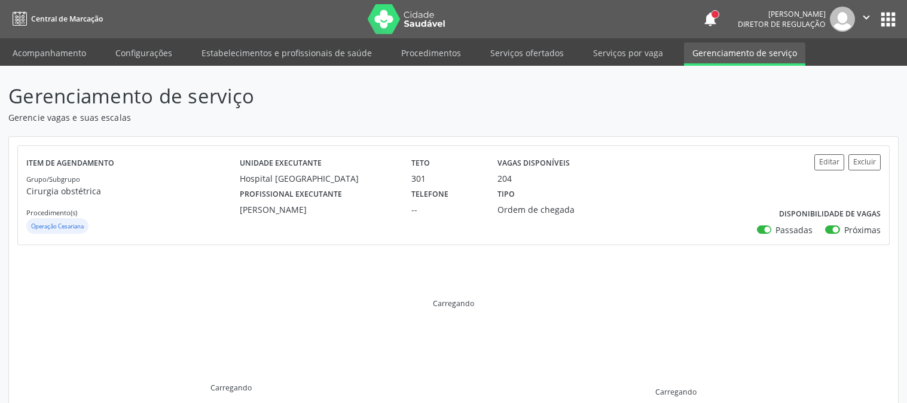 The height and width of the screenshot is (403, 907). I want to click on a: Serviços ofertados, so click(527, 53).